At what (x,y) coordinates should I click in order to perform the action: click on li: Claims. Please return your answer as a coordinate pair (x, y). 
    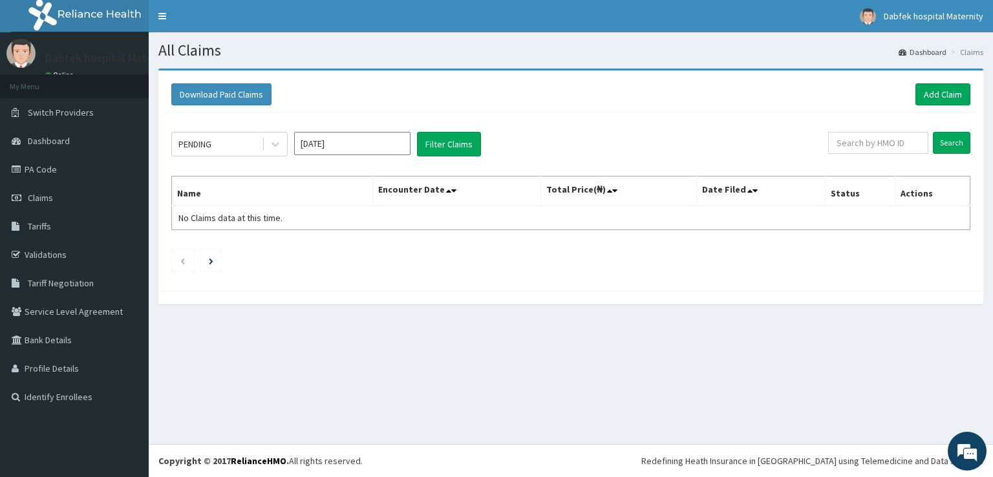
    Looking at the image, I should click on (965, 52).